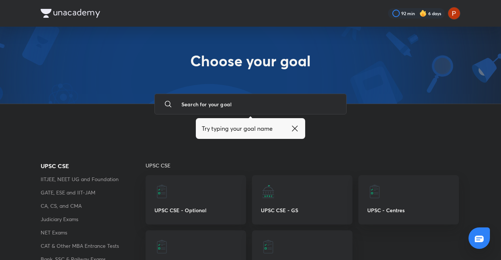  Describe the element at coordinates (162, 191) in the screenshot. I see `img: UPSC CSE - Optional` at that location.